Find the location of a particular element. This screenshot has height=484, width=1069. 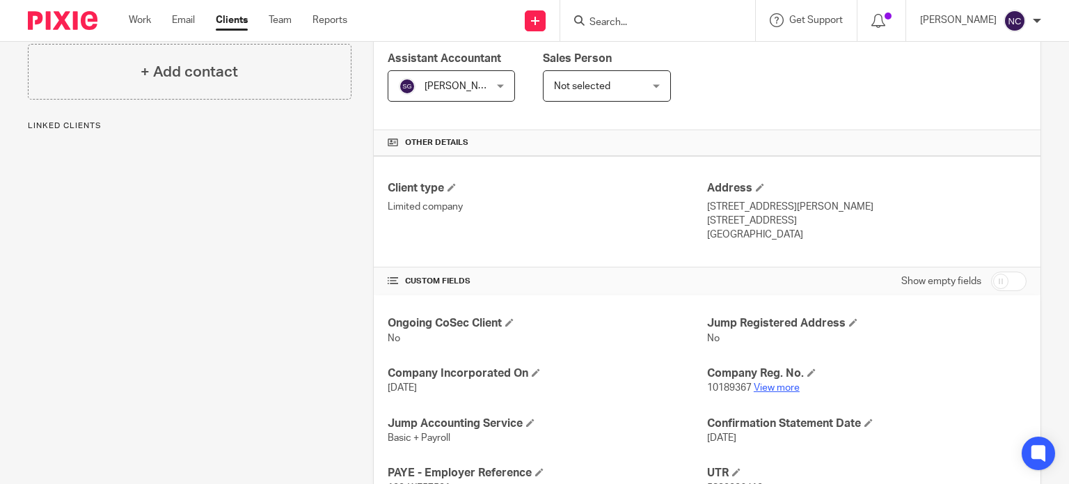

a: View more is located at coordinates (777, 388).